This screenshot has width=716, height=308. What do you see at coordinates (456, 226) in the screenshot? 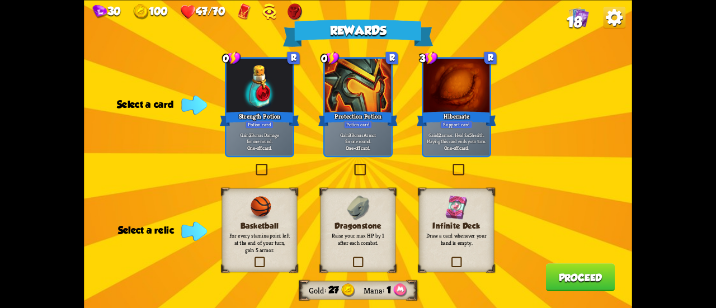
I see `h3: Infinite Deck` at bounding box center [456, 226].